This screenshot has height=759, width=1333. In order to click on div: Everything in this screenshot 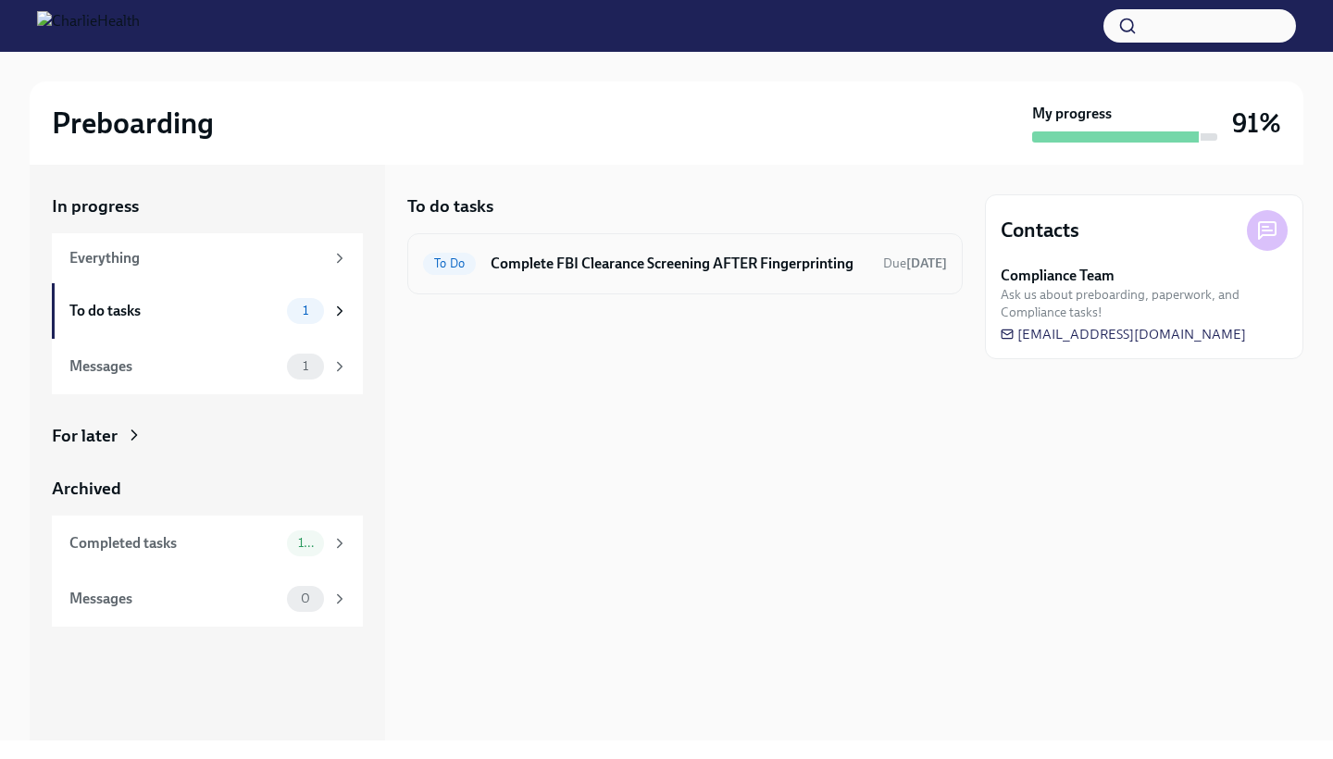, I will do `click(196, 258)`.